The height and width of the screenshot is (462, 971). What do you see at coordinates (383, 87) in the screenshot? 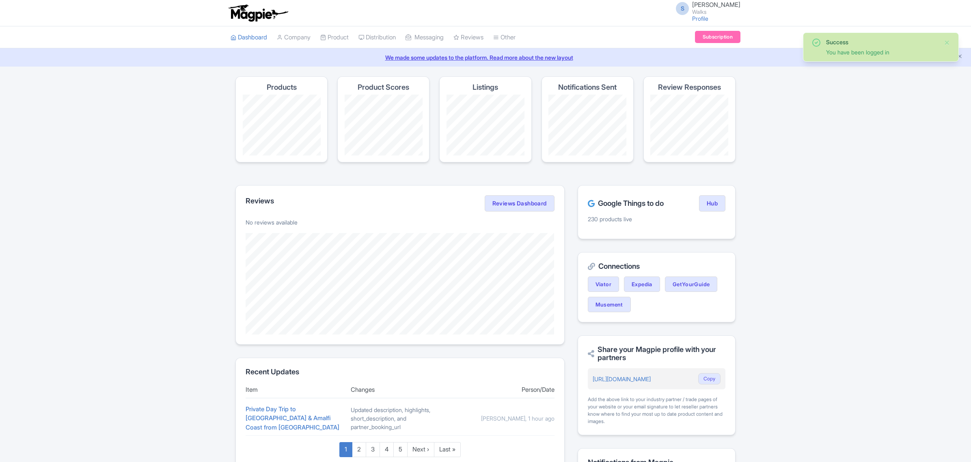
I see `h4: Product Scores` at bounding box center [383, 87].